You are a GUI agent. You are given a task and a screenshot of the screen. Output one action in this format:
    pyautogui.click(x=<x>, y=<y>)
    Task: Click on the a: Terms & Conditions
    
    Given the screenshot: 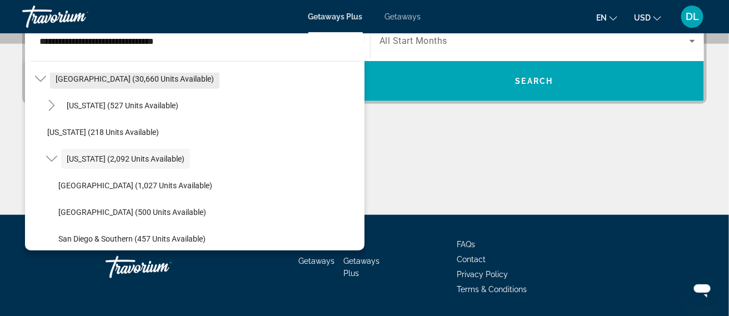 What is the action you would take?
    pyautogui.click(x=492, y=290)
    